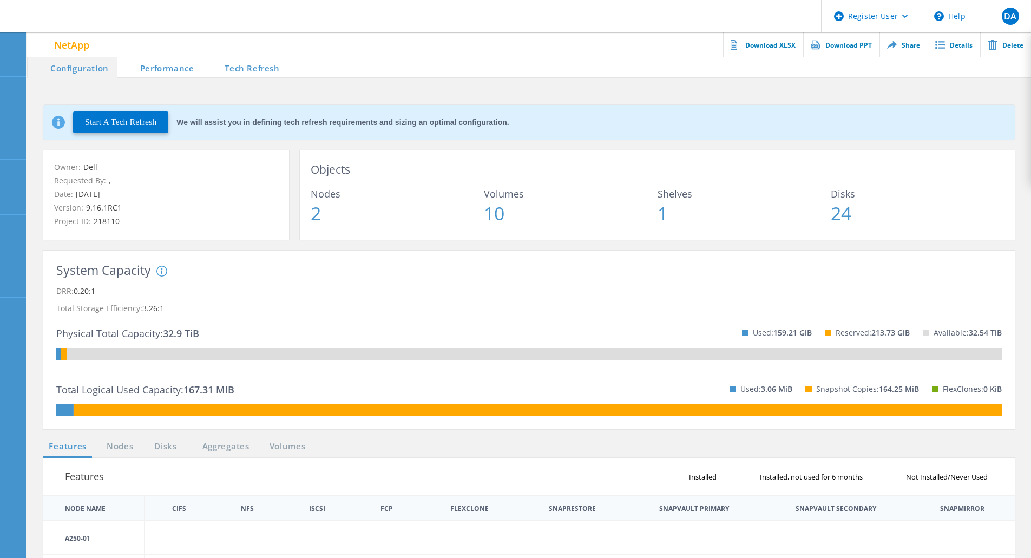 Image resolution: width=1031 pixels, height=558 pixels. What do you see at coordinates (570, 213) in the screenshot?
I see `span: 10` at bounding box center [570, 213].